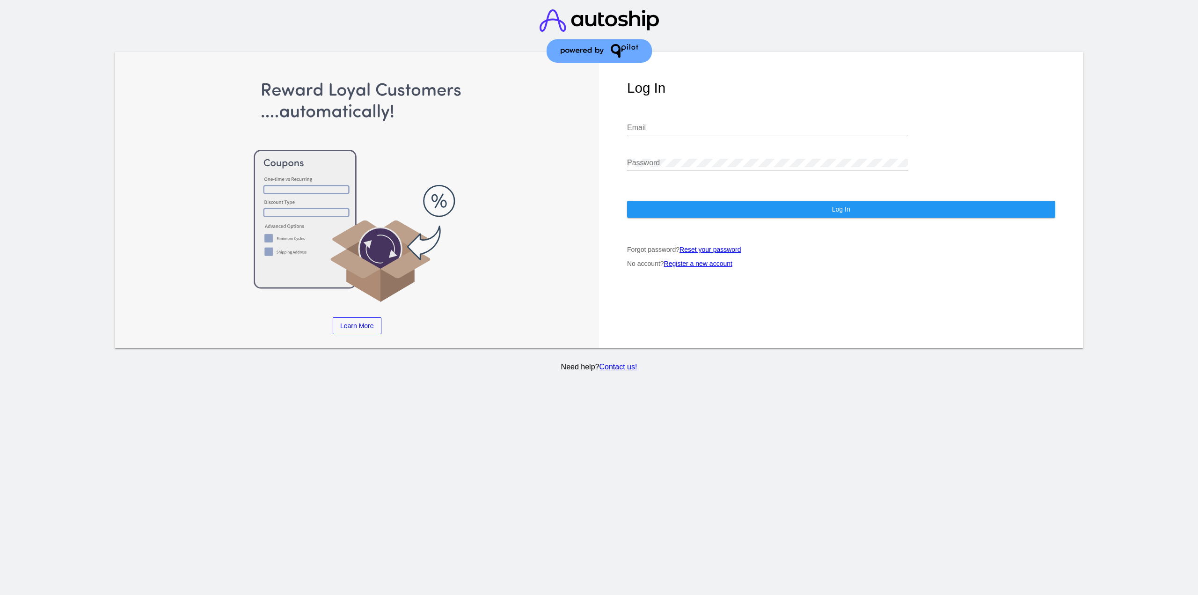  What do you see at coordinates (841, 209) in the screenshot?
I see `button: Log In` at bounding box center [841, 209].